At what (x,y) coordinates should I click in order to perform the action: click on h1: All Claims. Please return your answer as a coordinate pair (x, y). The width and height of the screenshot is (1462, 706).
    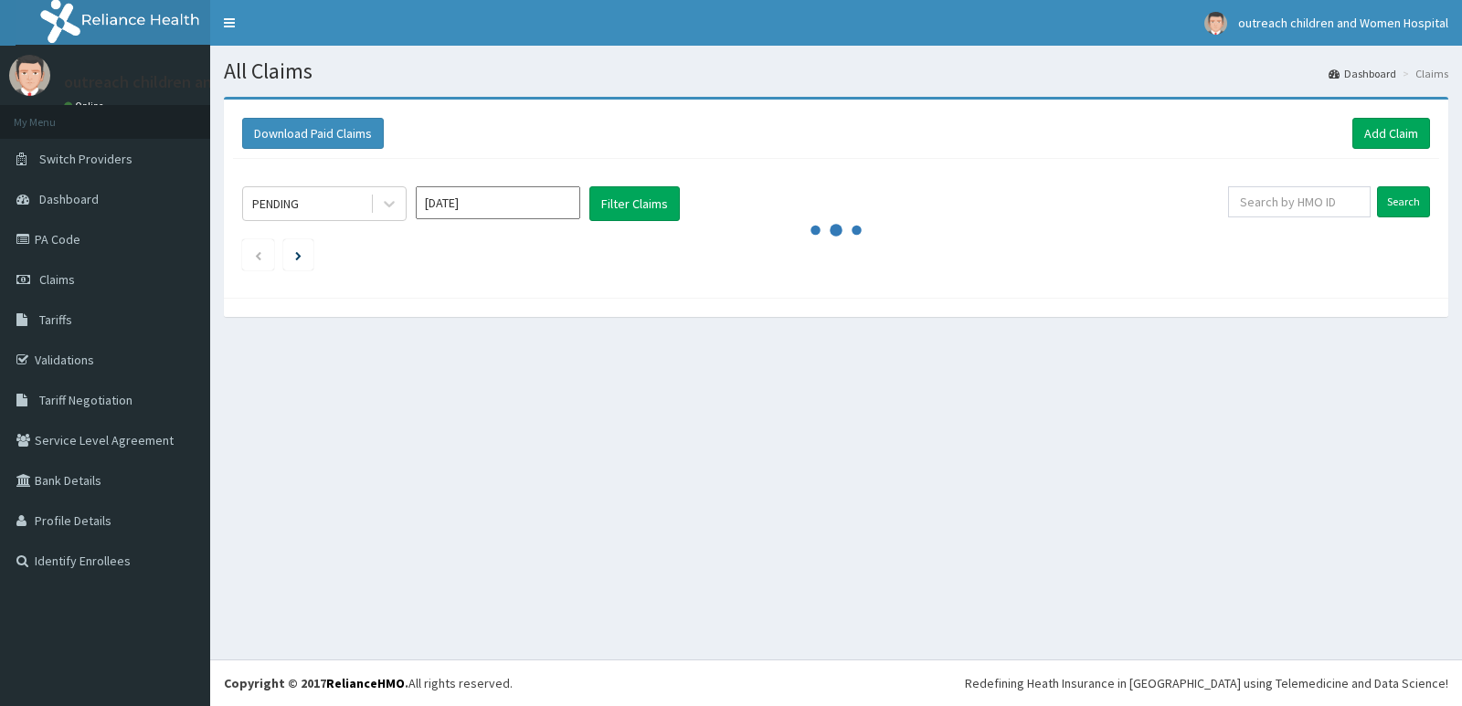
    Looking at the image, I should click on (836, 71).